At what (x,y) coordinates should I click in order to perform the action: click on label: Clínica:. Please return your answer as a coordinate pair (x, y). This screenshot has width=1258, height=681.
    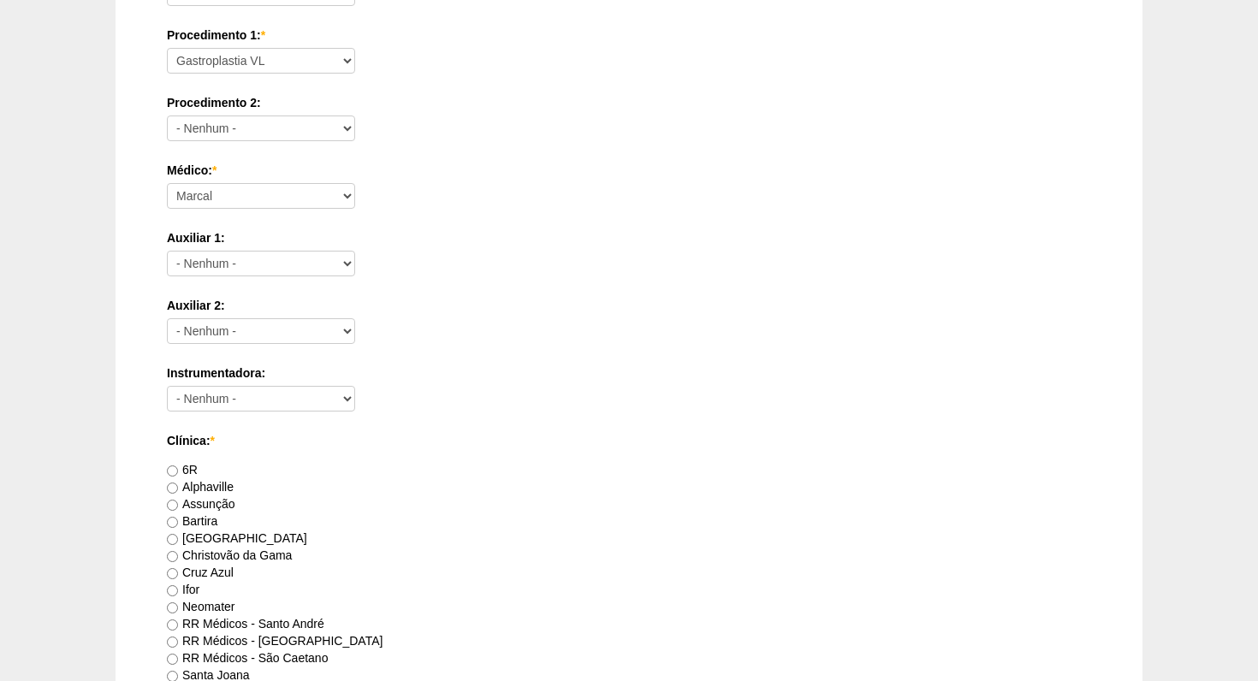
    Looking at the image, I should click on (629, 441).